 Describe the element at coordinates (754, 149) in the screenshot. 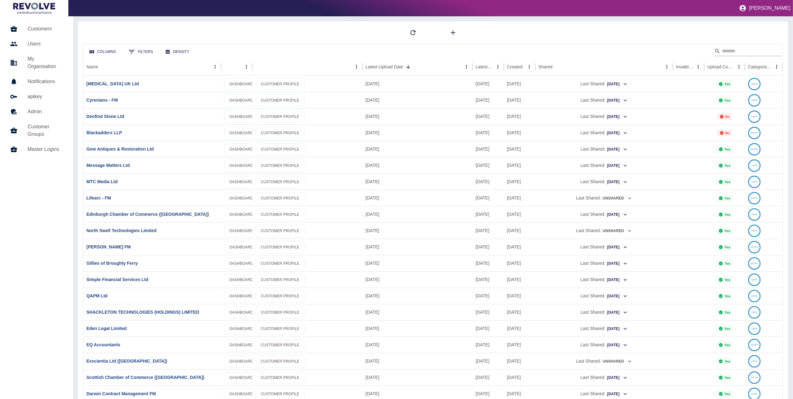

I see `text: 99.8%` at that location.